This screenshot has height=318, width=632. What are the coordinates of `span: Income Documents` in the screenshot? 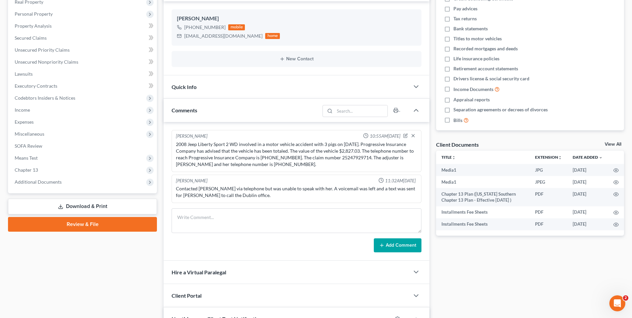 It's located at (474, 89).